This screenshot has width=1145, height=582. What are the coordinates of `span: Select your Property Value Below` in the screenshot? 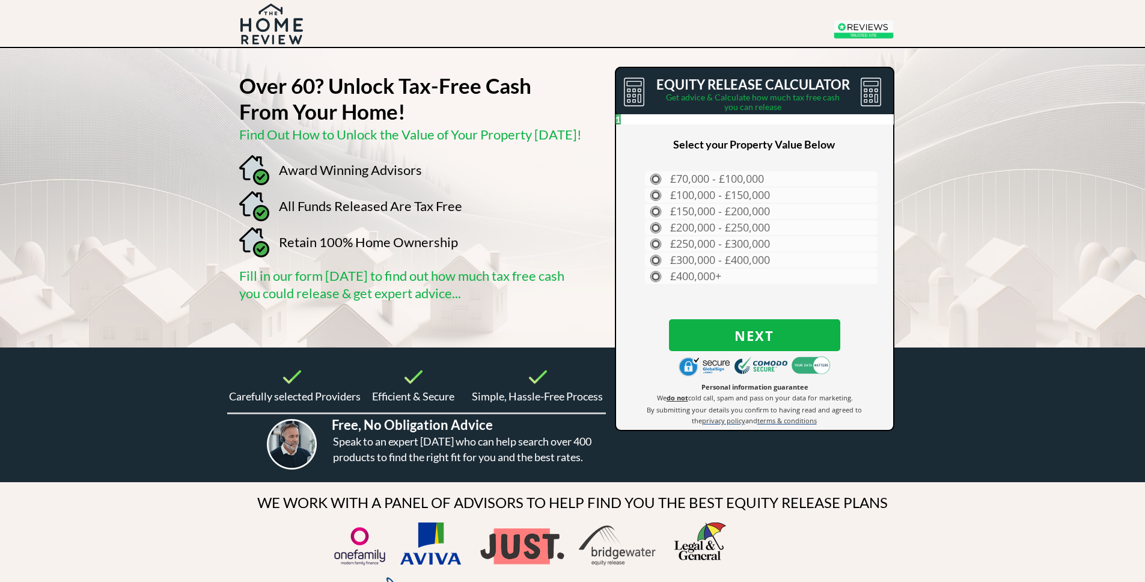 It's located at (754, 144).